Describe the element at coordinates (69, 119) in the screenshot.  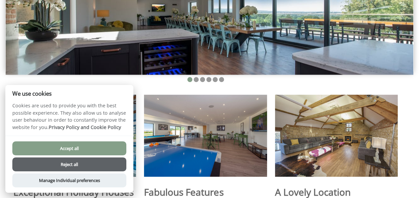
I see `p: Cookies are used to provide you with the best possible experience. They also allow us to analyse ...` at that location.